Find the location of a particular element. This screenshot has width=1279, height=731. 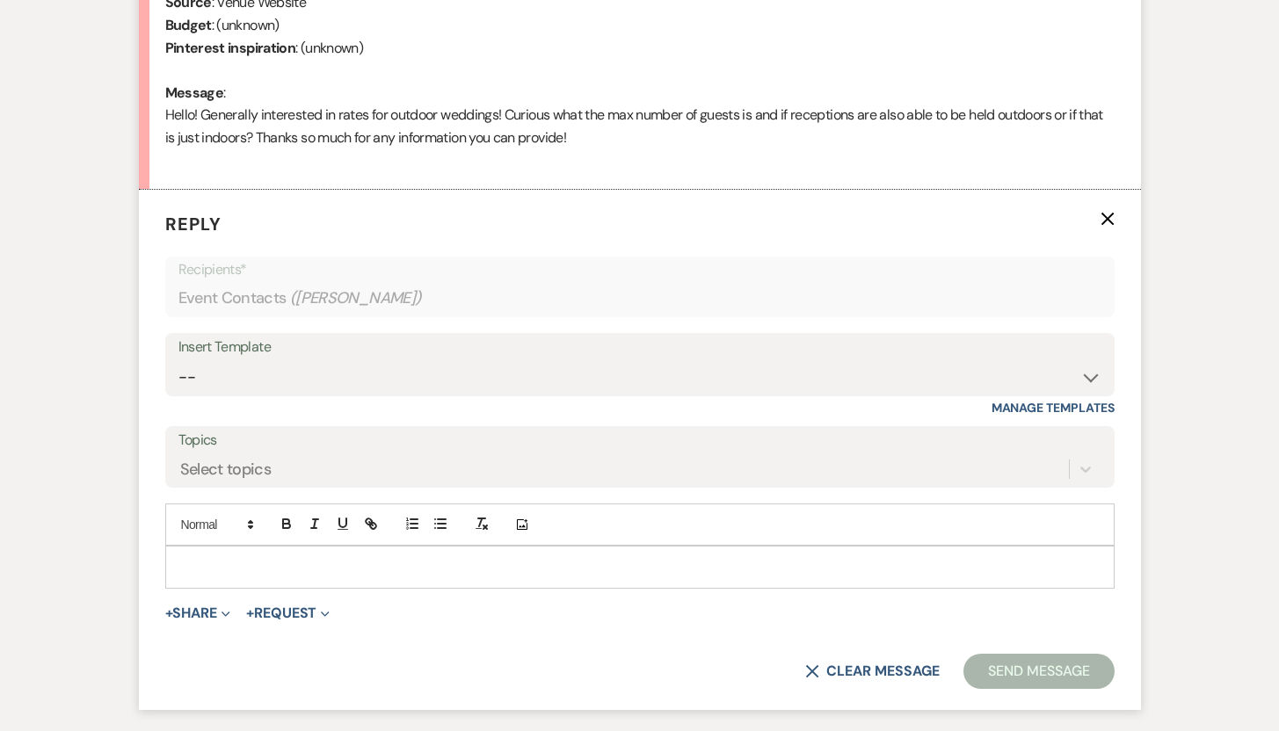

b: Pinterest inspiration is located at coordinates (230, 47).